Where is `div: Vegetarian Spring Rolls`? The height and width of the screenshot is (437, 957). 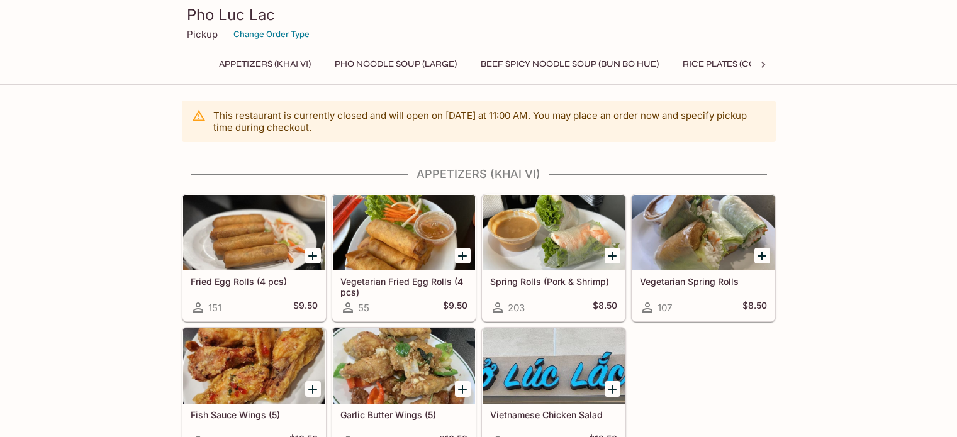 div: Vegetarian Spring Rolls is located at coordinates (704, 233).